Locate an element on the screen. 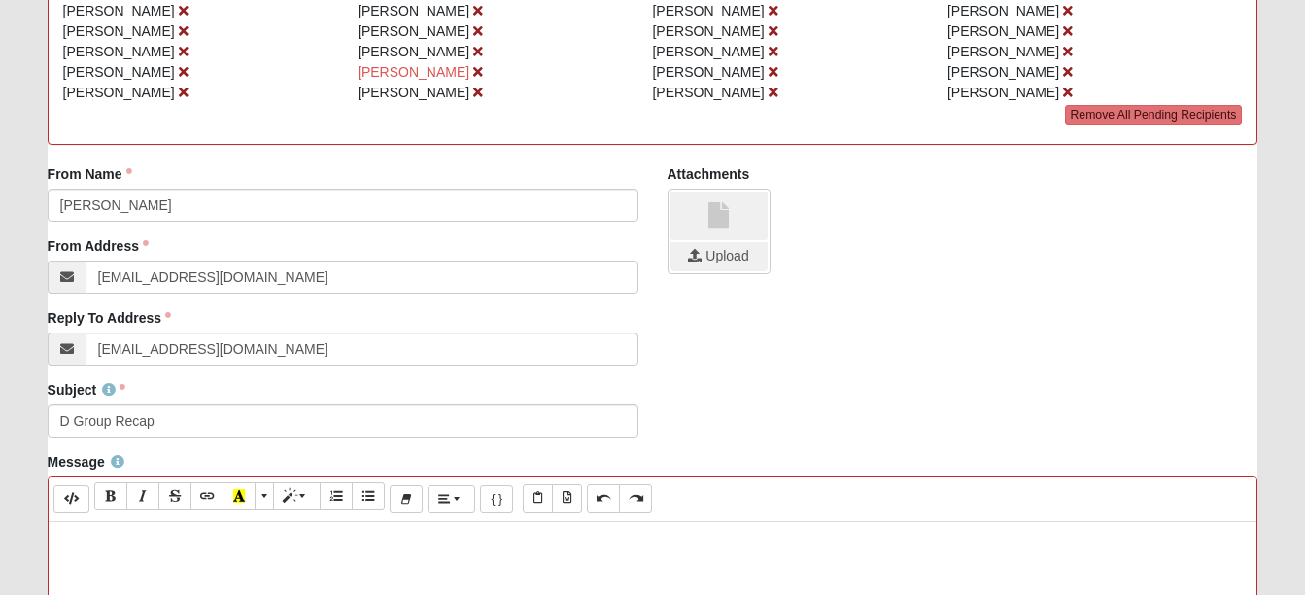 This screenshot has height=595, width=1305. button: Paste Text is located at coordinates (537, 498).